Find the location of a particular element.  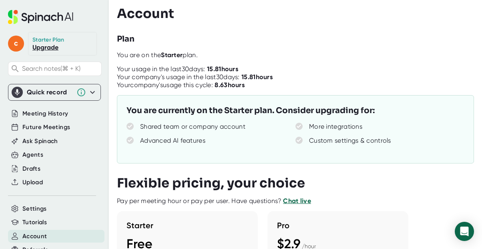

button: Future Meetings is located at coordinates (46, 127).